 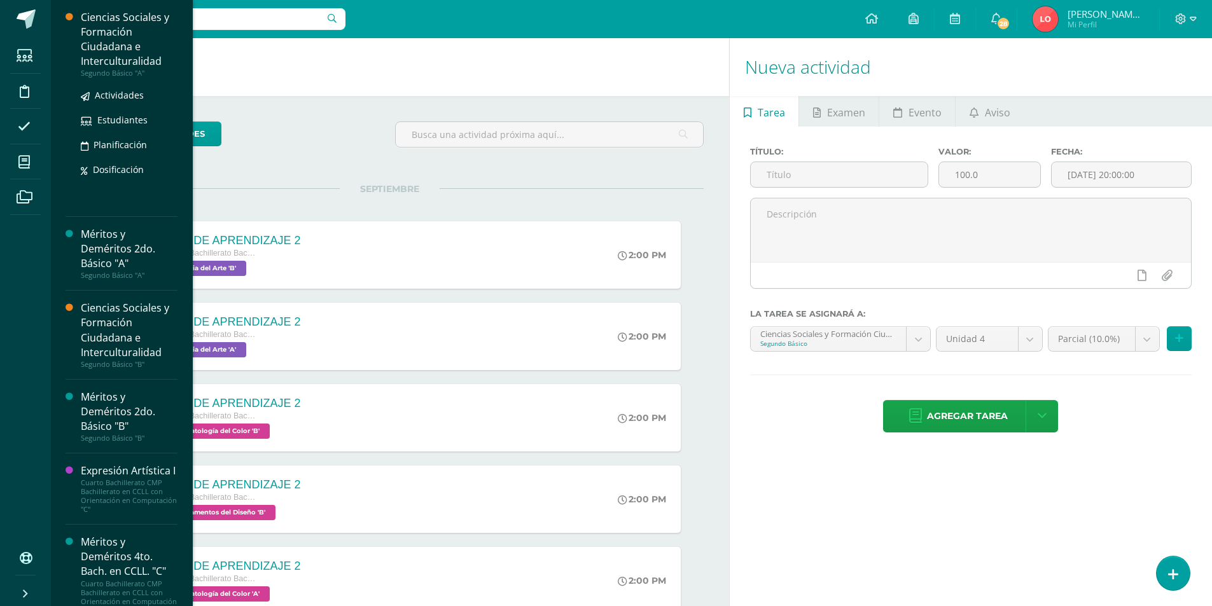 What do you see at coordinates (118, 169) in the screenshot?
I see `span: Dosificación` at bounding box center [118, 169].